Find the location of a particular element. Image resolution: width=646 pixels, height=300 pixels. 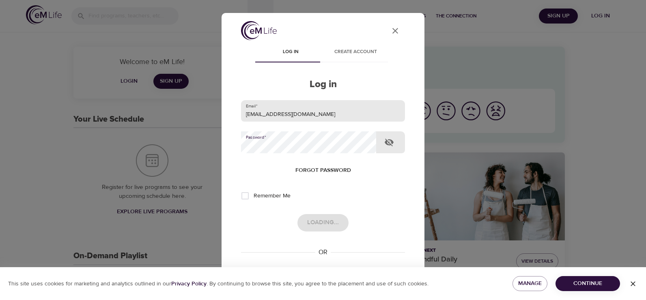

button: close is located at coordinates (395, 31).